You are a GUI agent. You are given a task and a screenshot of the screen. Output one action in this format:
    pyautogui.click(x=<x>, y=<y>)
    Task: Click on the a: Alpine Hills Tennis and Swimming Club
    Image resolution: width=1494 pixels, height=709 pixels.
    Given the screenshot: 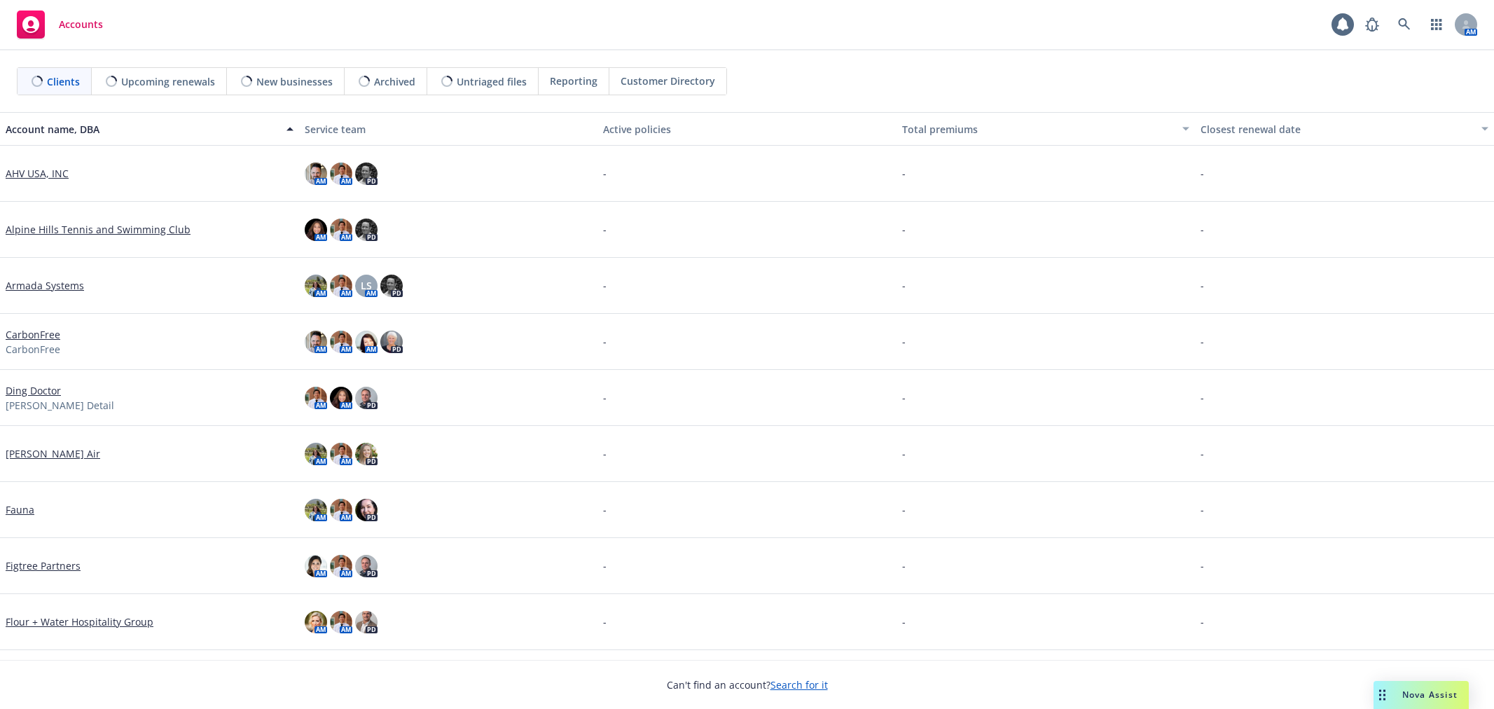 What is the action you would take?
    pyautogui.click(x=98, y=229)
    